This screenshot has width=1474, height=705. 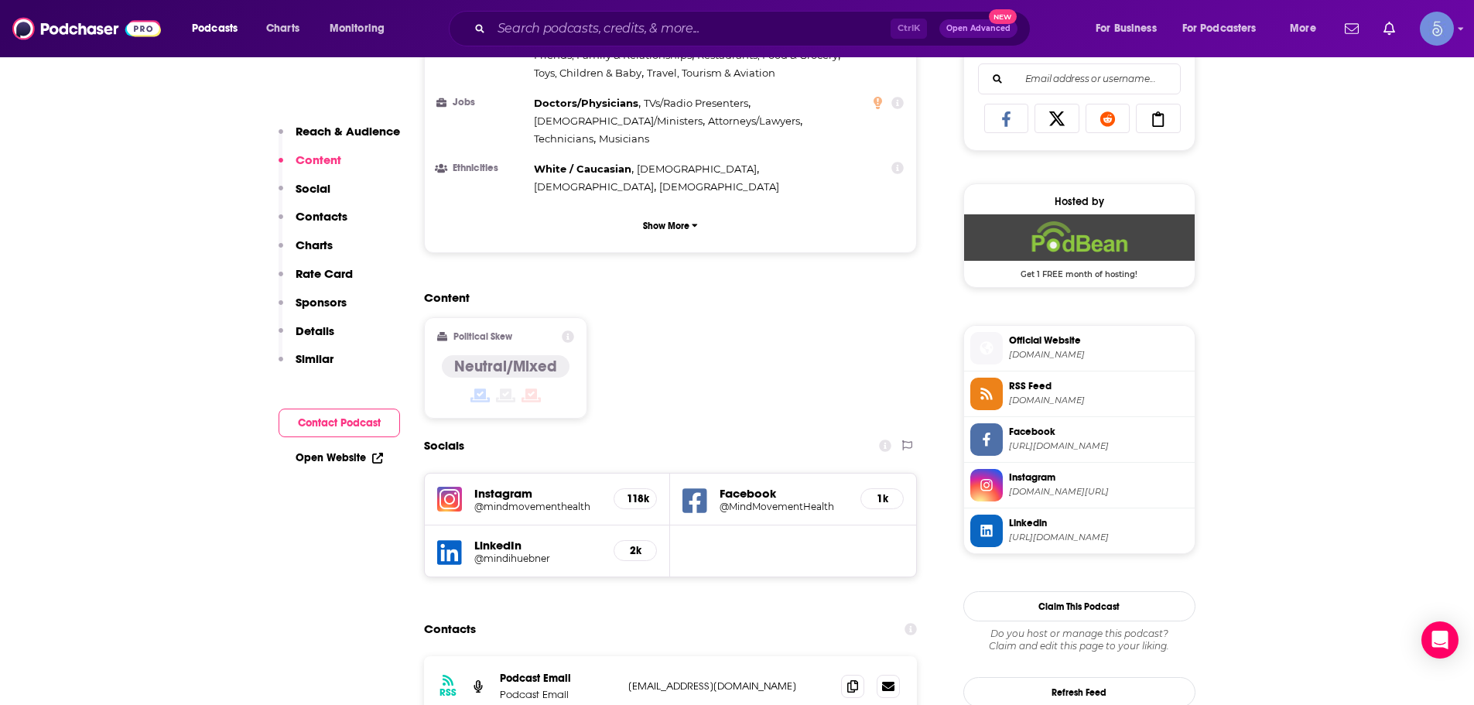 What do you see at coordinates (450, 499) in the screenshot?
I see `img: iconImage` at bounding box center [450, 499].